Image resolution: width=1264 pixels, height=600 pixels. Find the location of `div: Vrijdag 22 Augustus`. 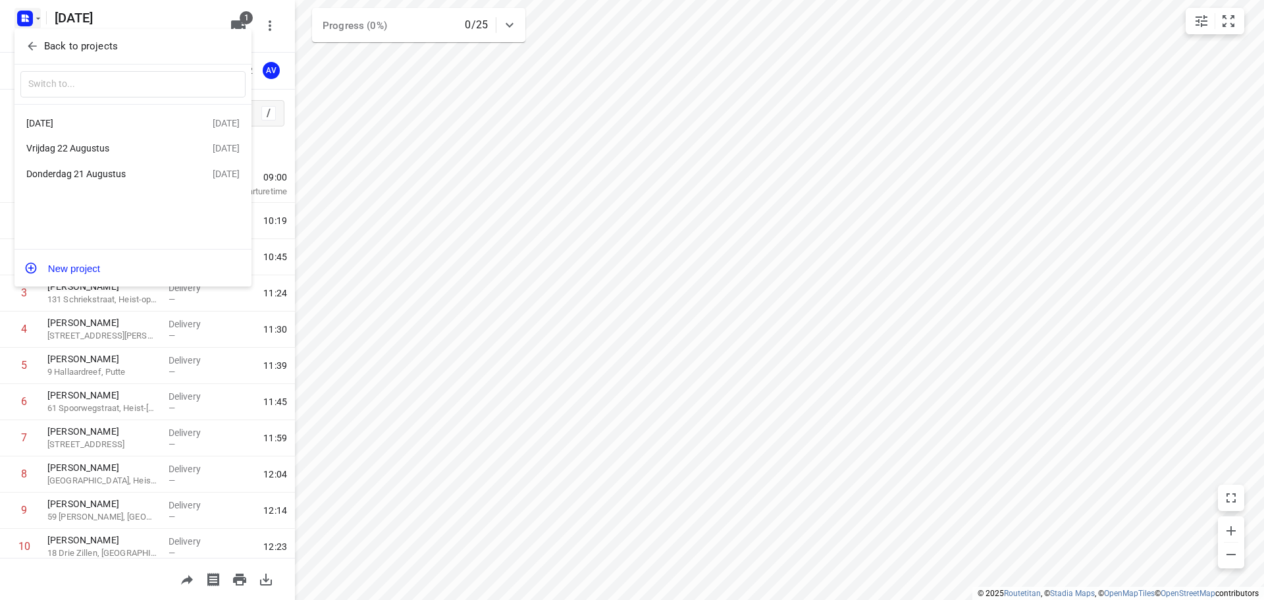

div: Vrijdag 22 Augustus is located at coordinates (102, 148).